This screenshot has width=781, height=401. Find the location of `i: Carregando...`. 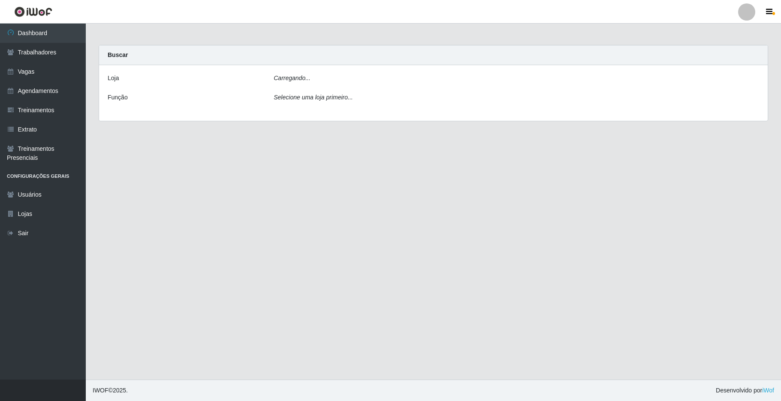

i: Carregando... is located at coordinates (292, 78).